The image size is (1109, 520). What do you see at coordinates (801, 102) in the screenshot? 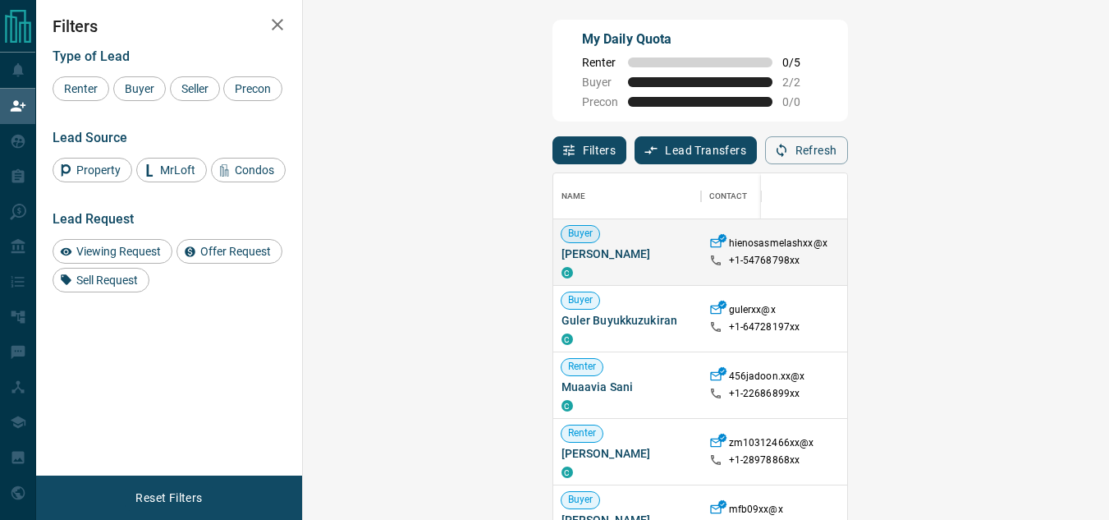
I see `span: 0 / 0` at bounding box center [801, 102].